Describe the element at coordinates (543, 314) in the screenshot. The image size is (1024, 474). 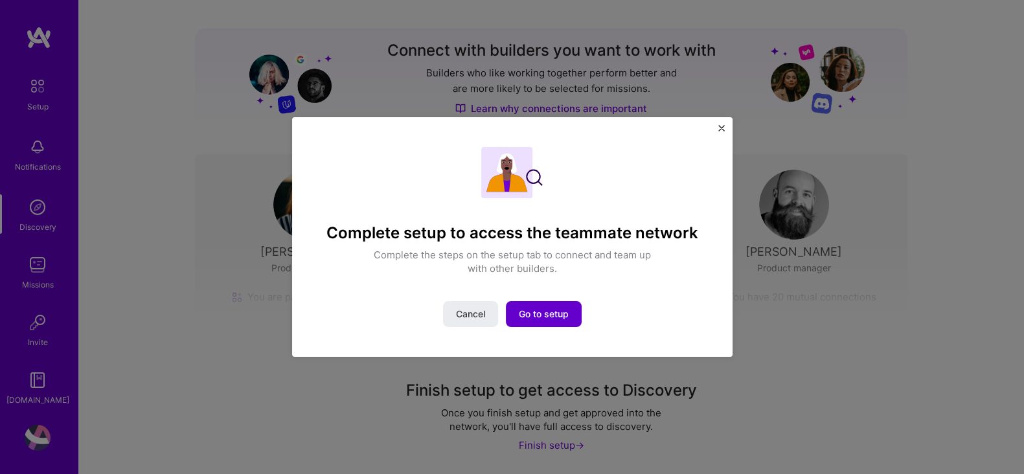
I see `button: Go to setup` at that location.